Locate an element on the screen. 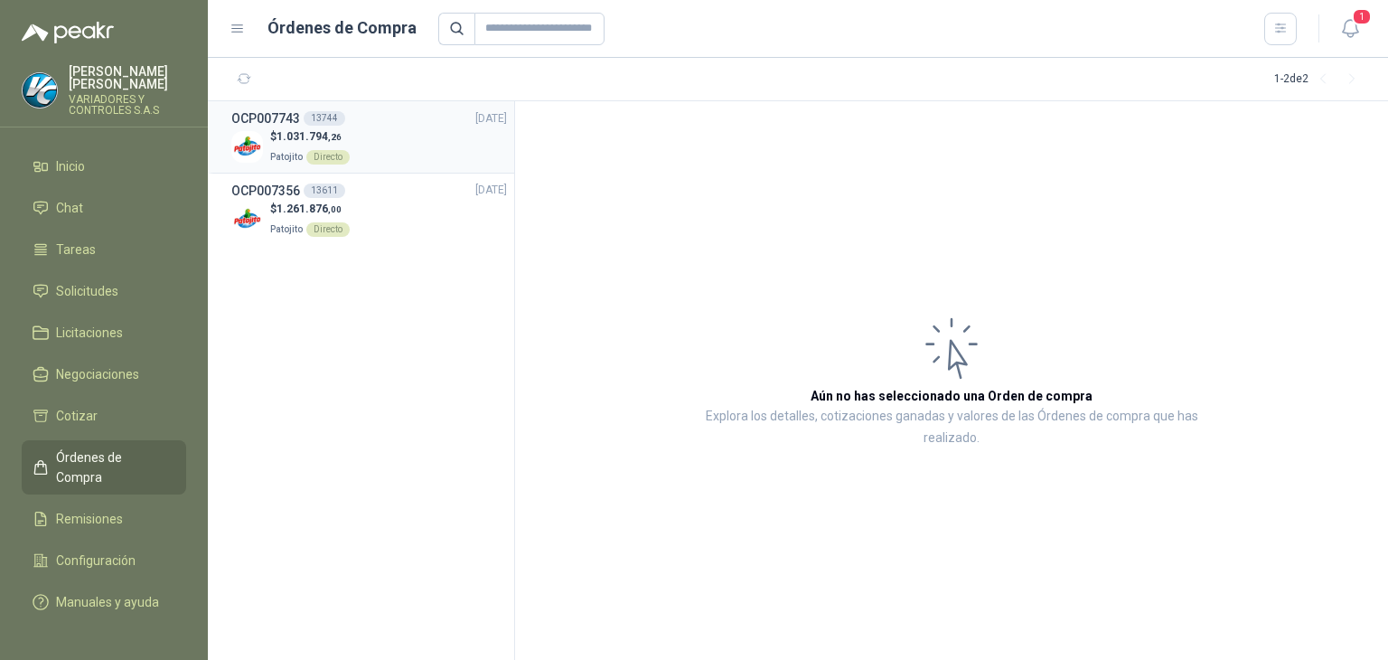 Image resolution: width=1388 pixels, height=660 pixels. span: Remisiones is located at coordinates (89, 519).